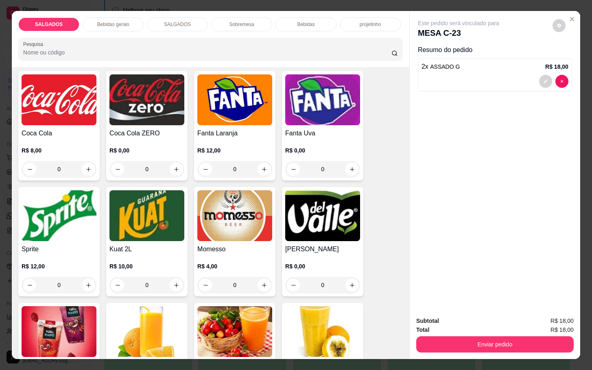 The height and width of the screenshot is (370, 592). I want to click on h4: Fanta Uva, so click(323, 133).